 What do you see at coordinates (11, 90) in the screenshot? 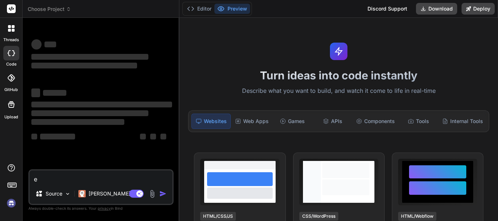
I see `label: GitHub` at bounding box center [11, 90].